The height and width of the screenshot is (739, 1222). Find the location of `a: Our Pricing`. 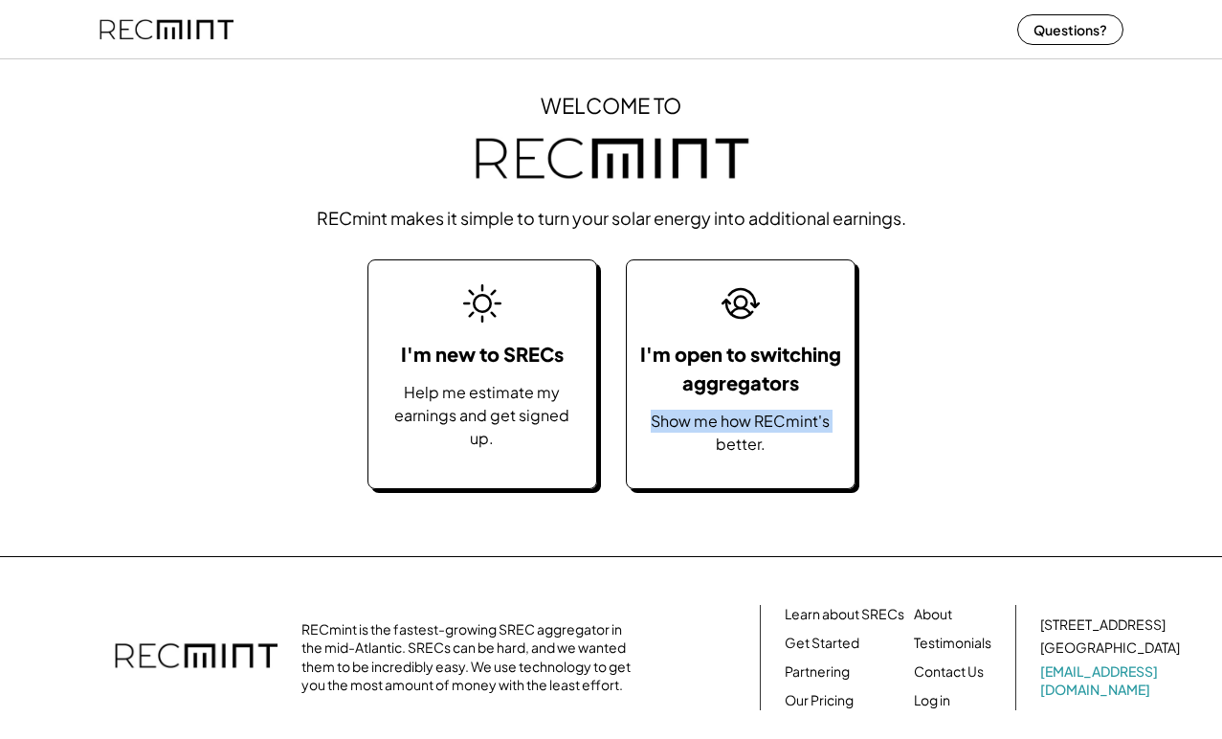

a: Our Pricing is located at coordinates (819, 700).